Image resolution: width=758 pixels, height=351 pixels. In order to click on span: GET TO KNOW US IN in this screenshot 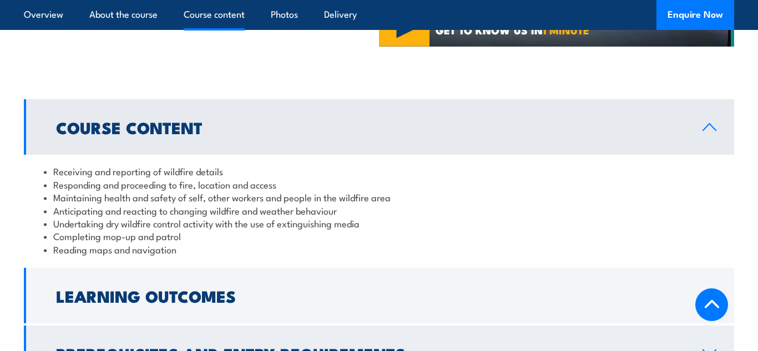, I will do `click(512, 30)`.